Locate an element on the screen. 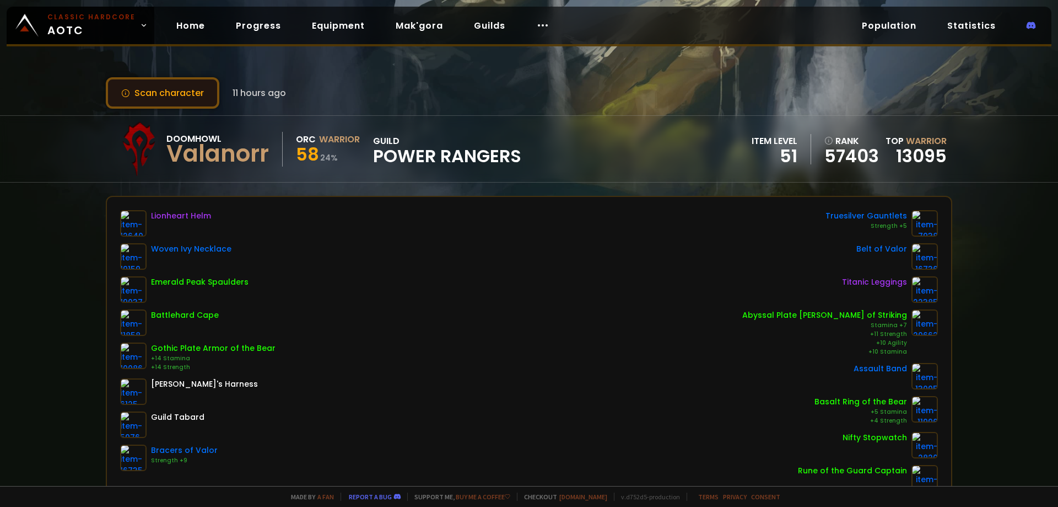  div: Titanic Leggings is located at coordinates (875, 282).